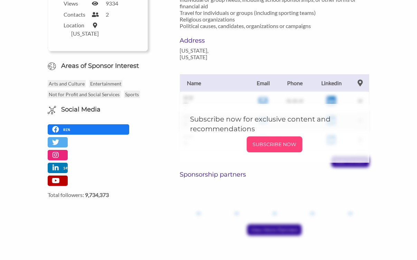 Image resolution: width=417 pixels, height=260 pixels. I want to click on label: Location, so click(76, 25).